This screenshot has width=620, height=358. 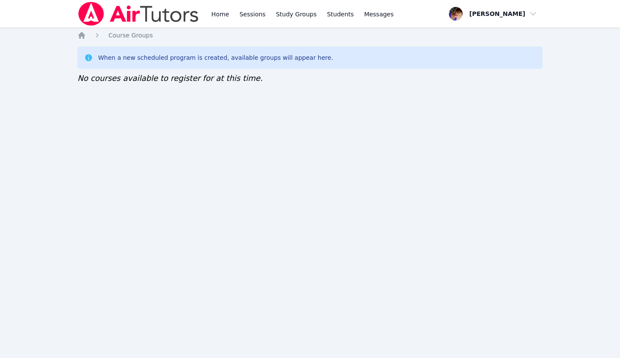 What do you see at coordinates (379, 14) in the screenshot?
I see `span: Messages` at bounding box center [379, 14].